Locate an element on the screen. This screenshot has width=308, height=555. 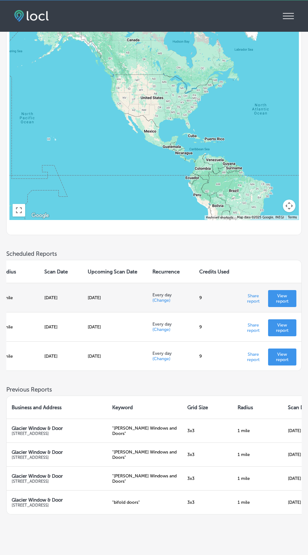
h3: Previous Reports is located at coordinates (154, 389).